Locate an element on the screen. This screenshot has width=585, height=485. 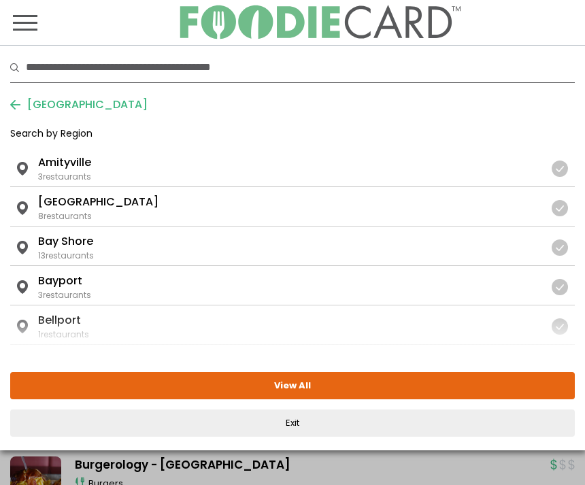
span: 8 is located at coordinates (41, 216).